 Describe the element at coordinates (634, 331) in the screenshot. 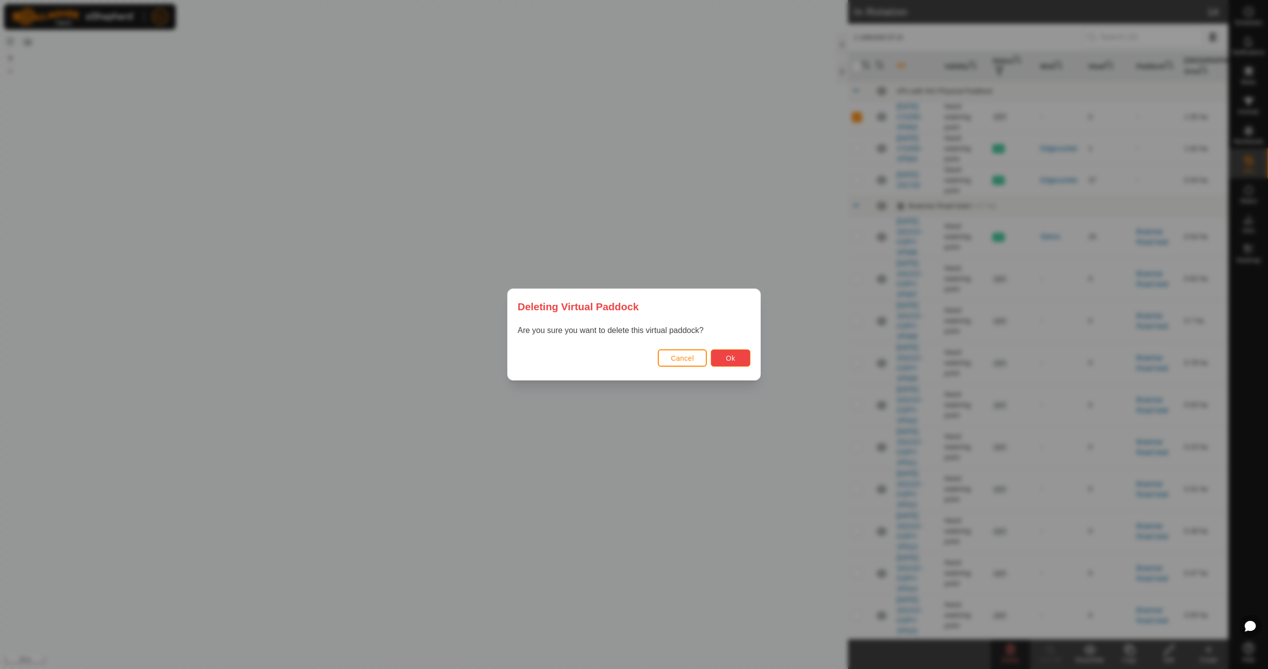

I see `p: Are you sure you want to delete this virtual paddock?` at that location.